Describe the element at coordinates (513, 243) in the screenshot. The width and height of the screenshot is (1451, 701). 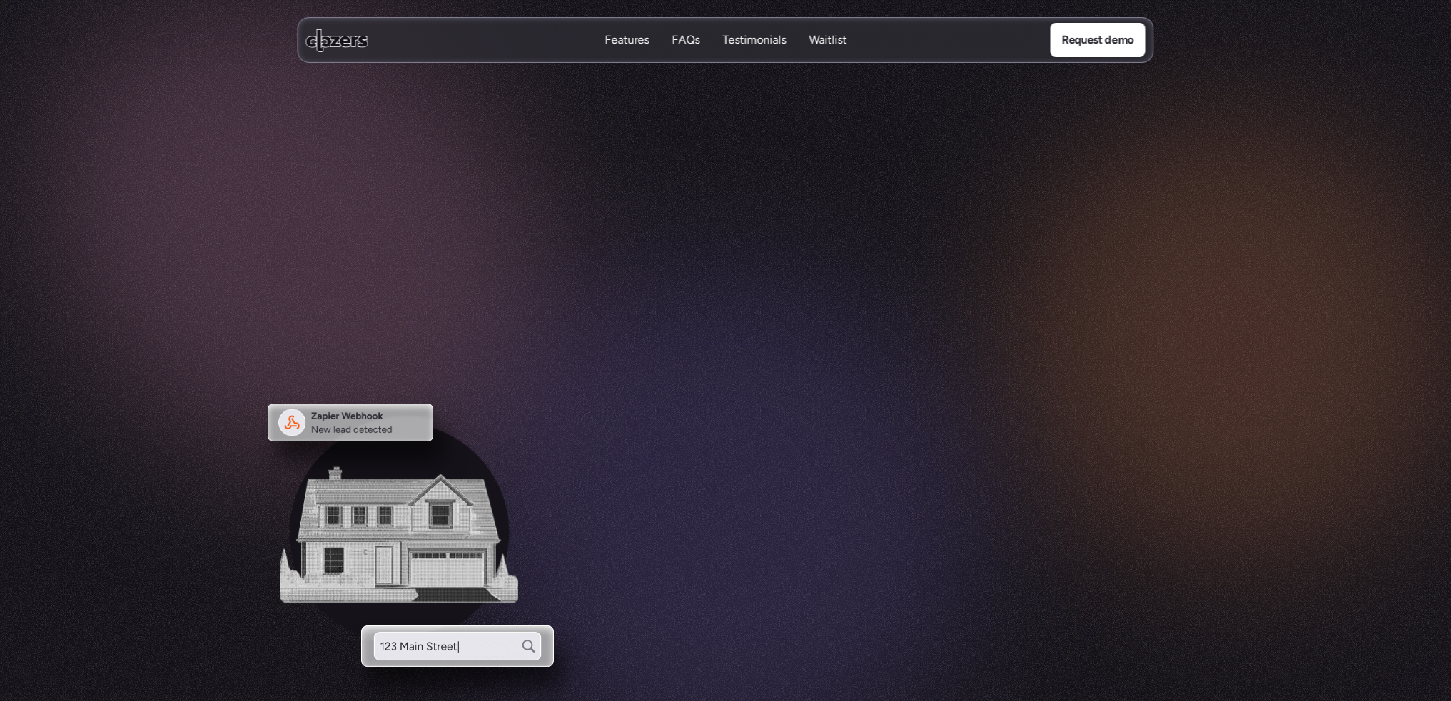
I see `span: I` at that location.